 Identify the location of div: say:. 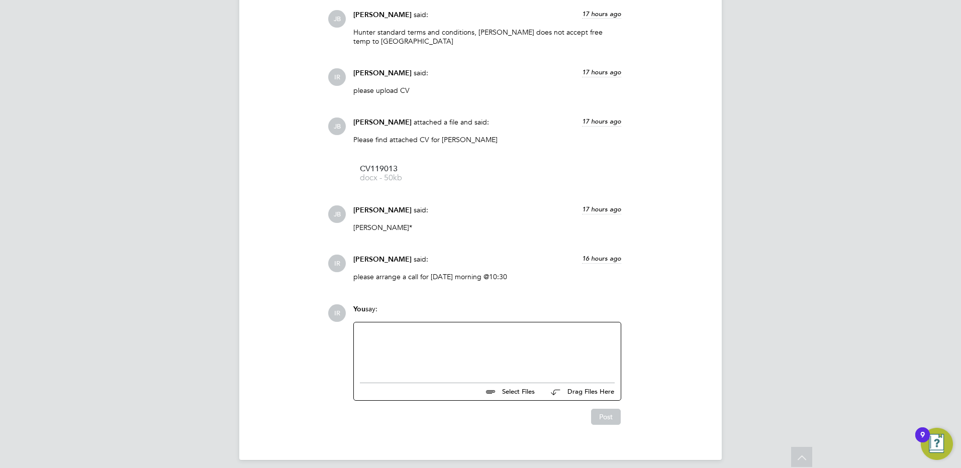
(487, 313).